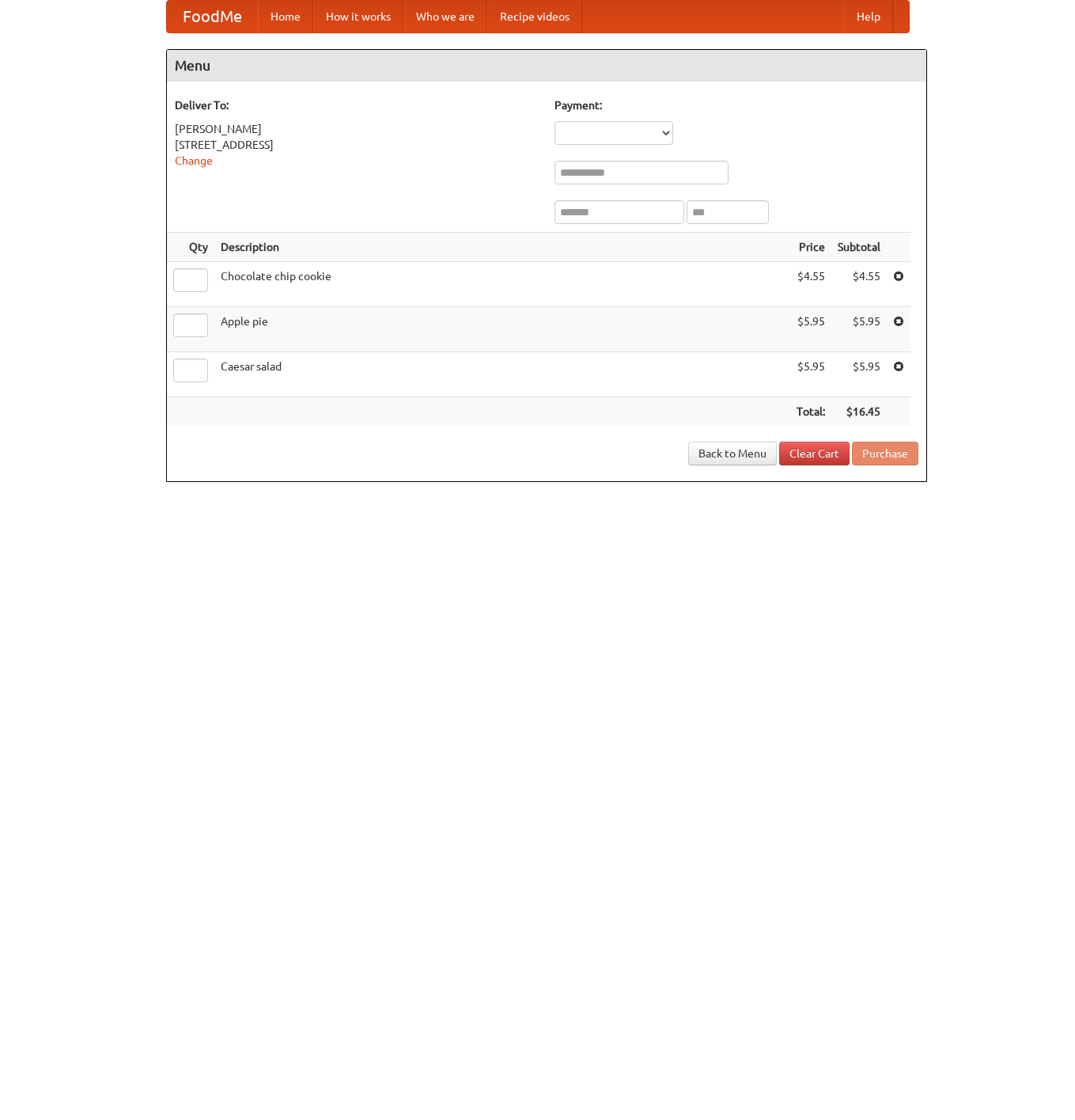 Image resolution: width=1075 pixels, height=1120 pixels. I want to click on a: Who we are, so click(445, 16).